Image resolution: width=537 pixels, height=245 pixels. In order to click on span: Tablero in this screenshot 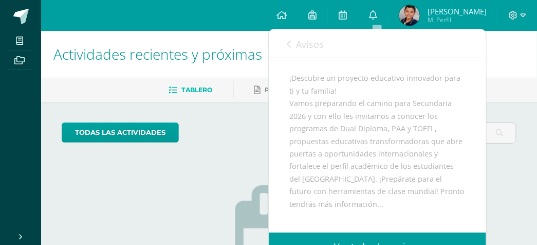, I will do `click(198, 89)`.